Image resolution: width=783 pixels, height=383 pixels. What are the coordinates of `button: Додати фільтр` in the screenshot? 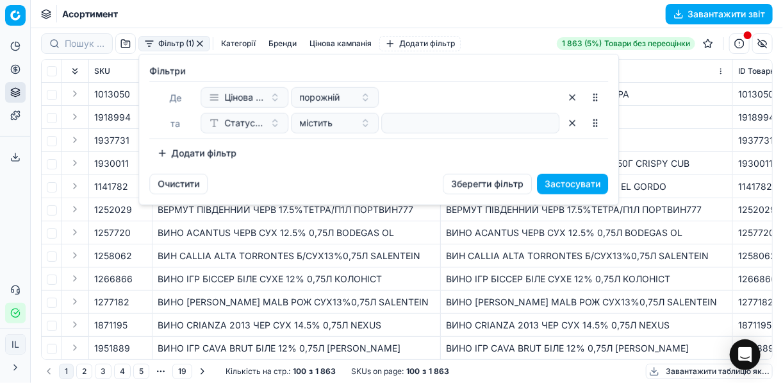 It's located at (197, 153).